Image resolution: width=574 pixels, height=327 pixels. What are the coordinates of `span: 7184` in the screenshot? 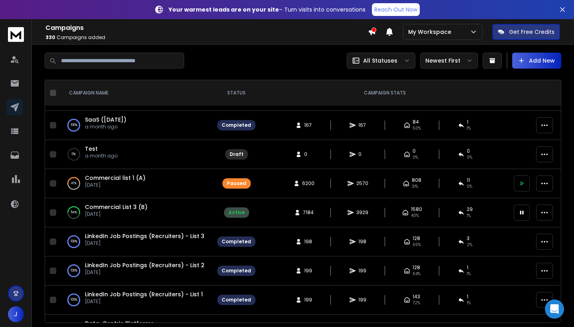 It's located at (308, 213).